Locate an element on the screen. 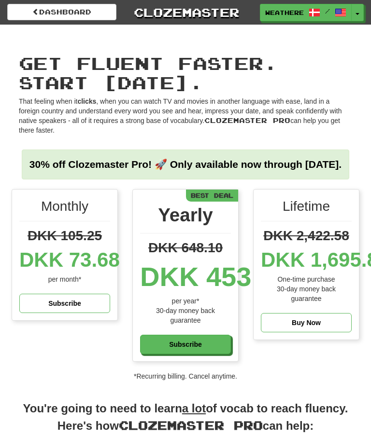 Image resolution: width=371 pixels, height=436 pixels. div: per year* is located at coordinates (185, 301).